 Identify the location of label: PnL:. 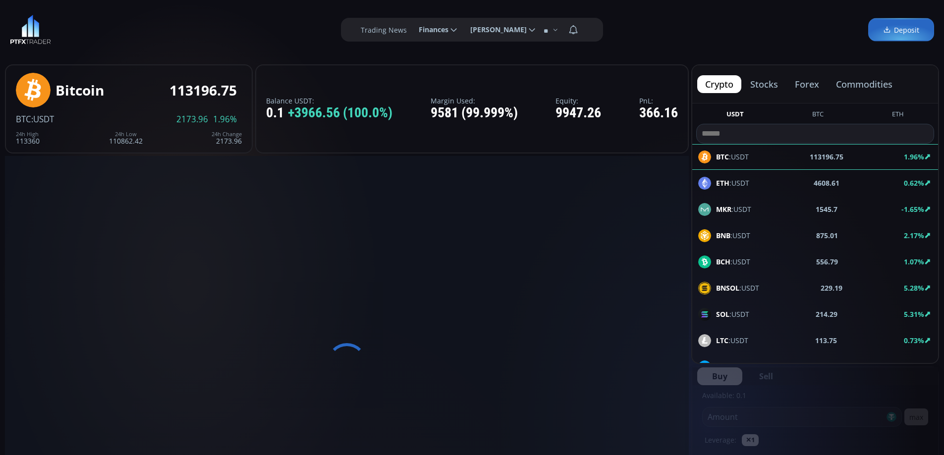
(658, 101).